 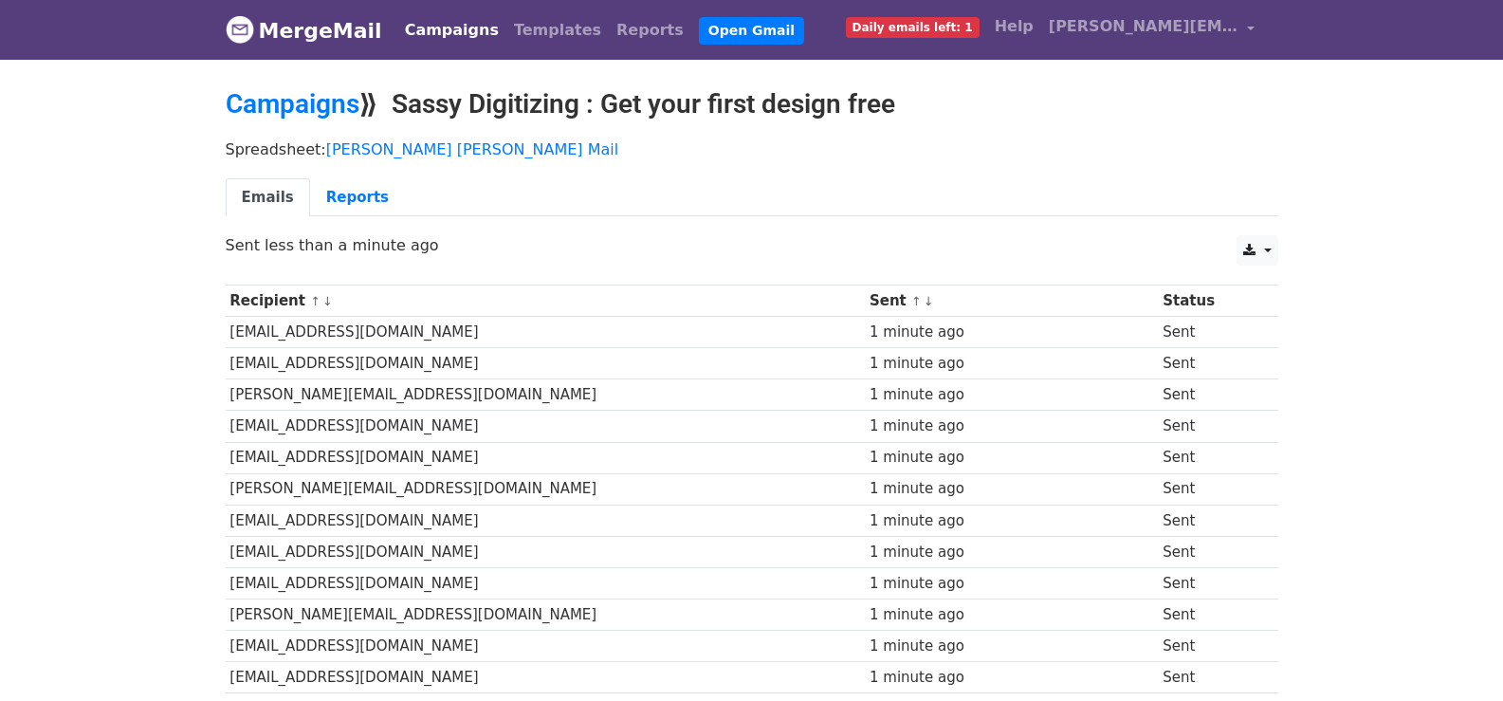 What do you see at coordinates (1011, 301) in the screenshot?
I see `th: Sent` at bounding box center [1011, 301].